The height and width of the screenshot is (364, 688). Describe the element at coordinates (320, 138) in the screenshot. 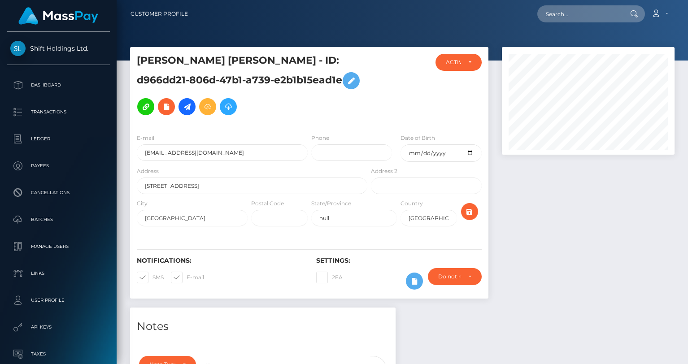

I see `label: Phone` at that location.